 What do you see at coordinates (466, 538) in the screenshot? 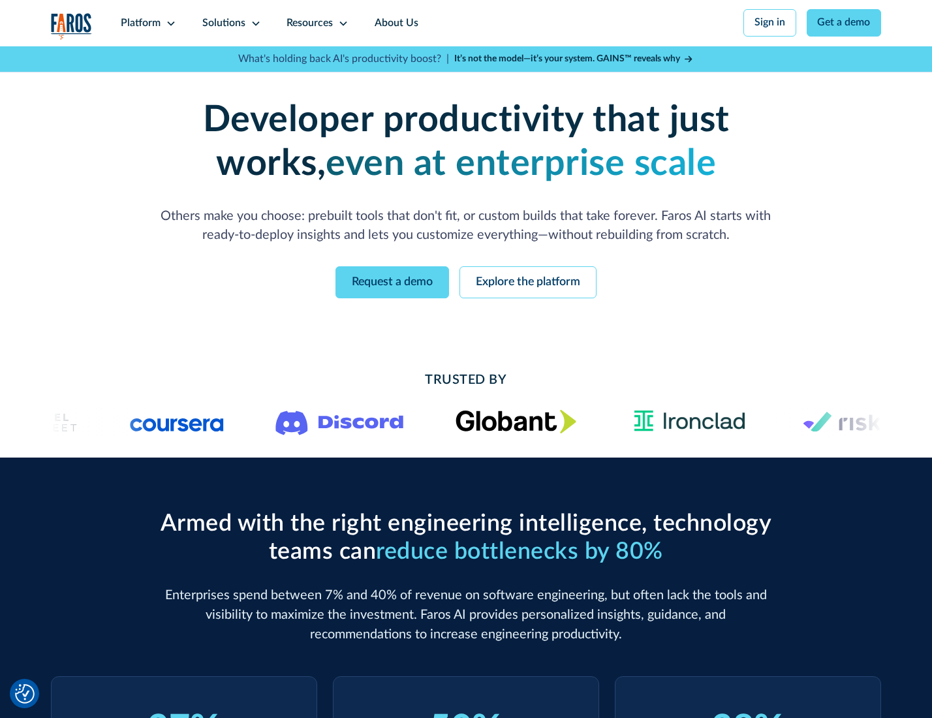
I see `h2: Armed with the right engineering intelligence, technology teams can` at bounding box center [466, 538].